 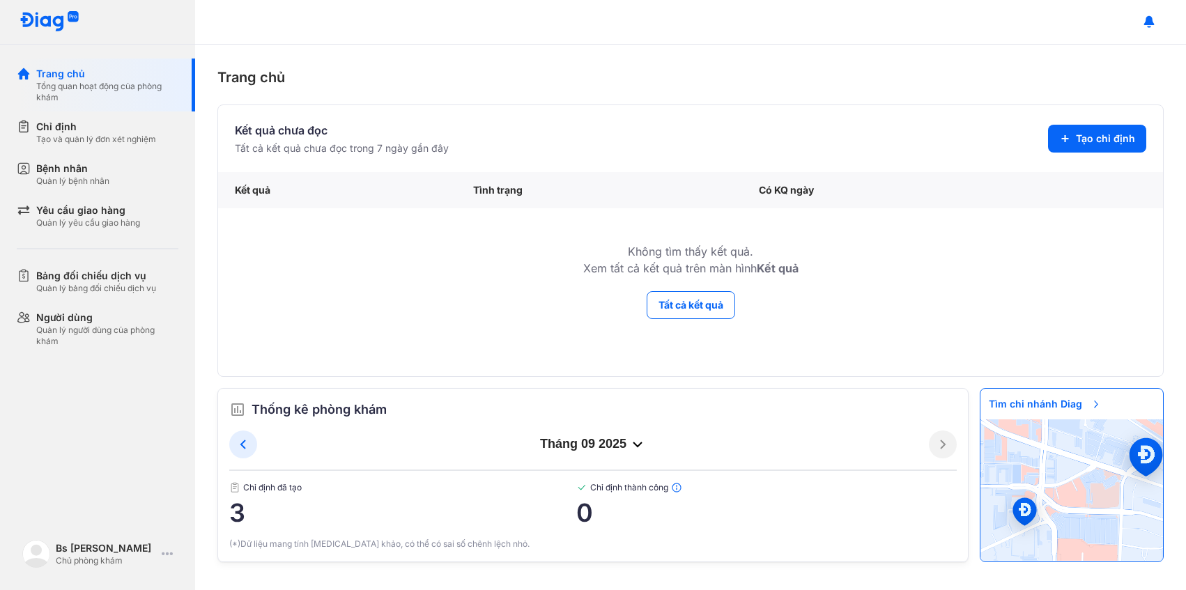 What do you see at coordinates (96, 276) in the screenshot?
I see `div: Bảng đối chiếu dịch vụ` at bounding box center [96, 276].